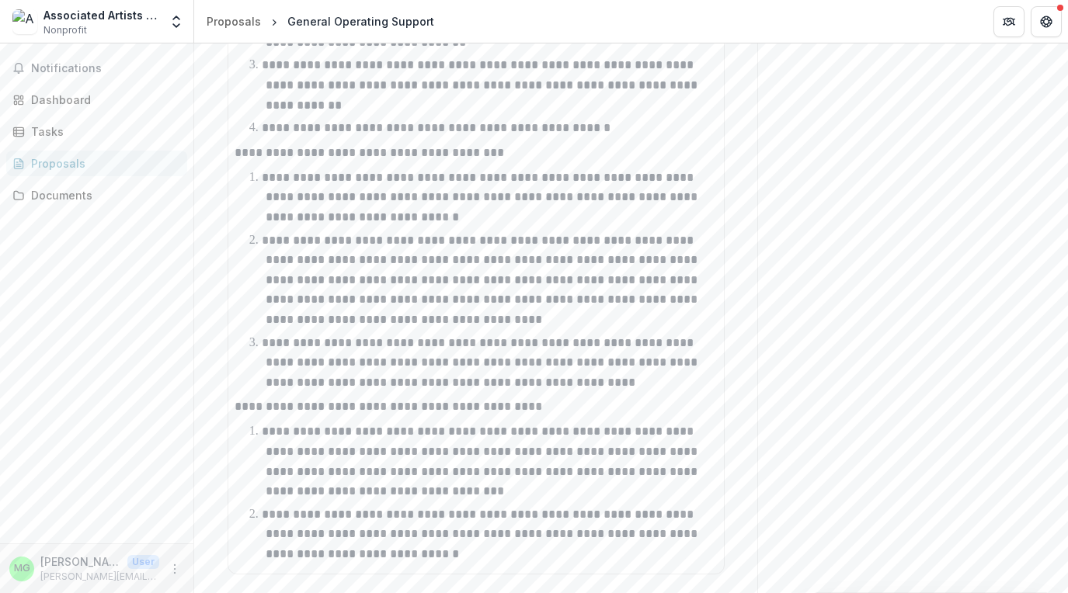 The width and height of the screenshot is (1068, 593). What do you see at coordinates (320, 21) in the screenshot?
I see `nav: breadcrumb` at bounding box center [320, 21].